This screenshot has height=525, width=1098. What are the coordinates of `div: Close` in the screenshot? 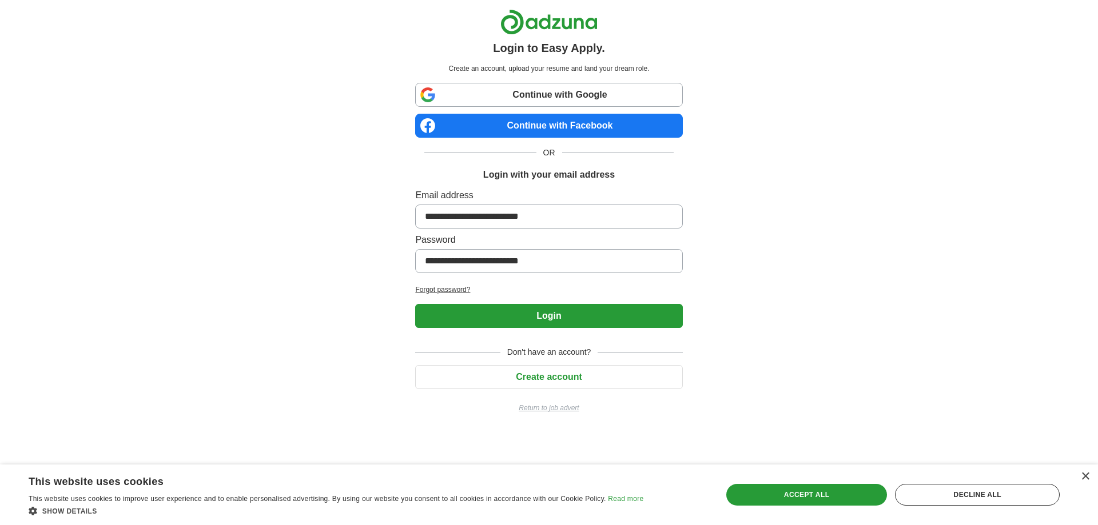 It's located at (1084, 477).